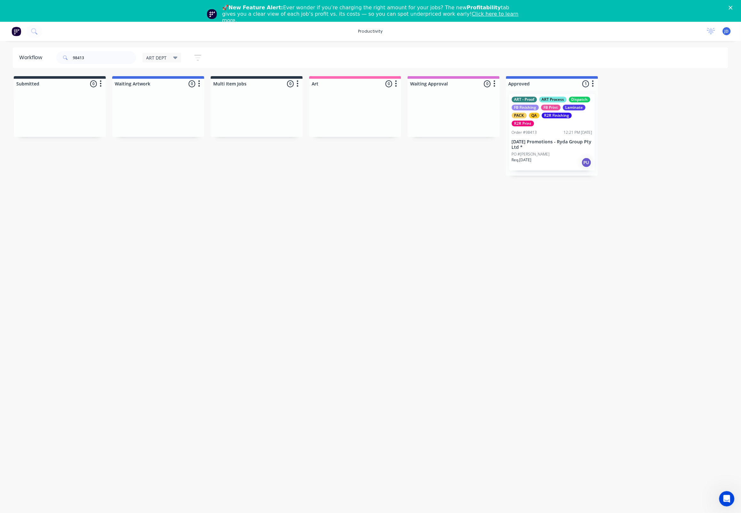  What do you see at coordinates (16, 31) in the screenshot?
I see `img: Factory` at bounding box center [16, 31].